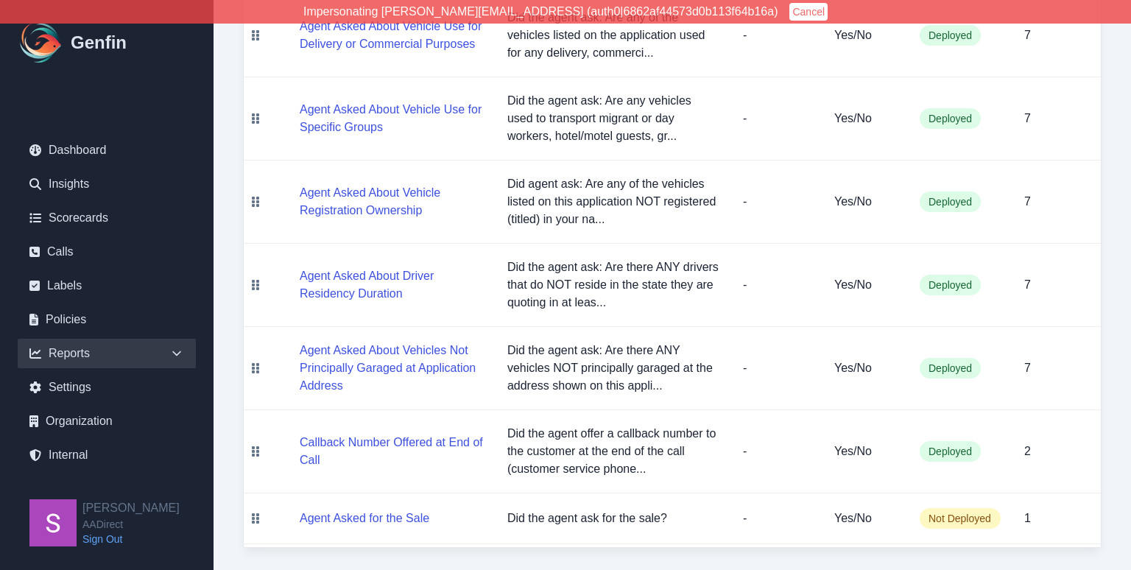 The image size is (1131, 570). I want to click on a: Callback Number Offered at End of Call, so click(392, 459).